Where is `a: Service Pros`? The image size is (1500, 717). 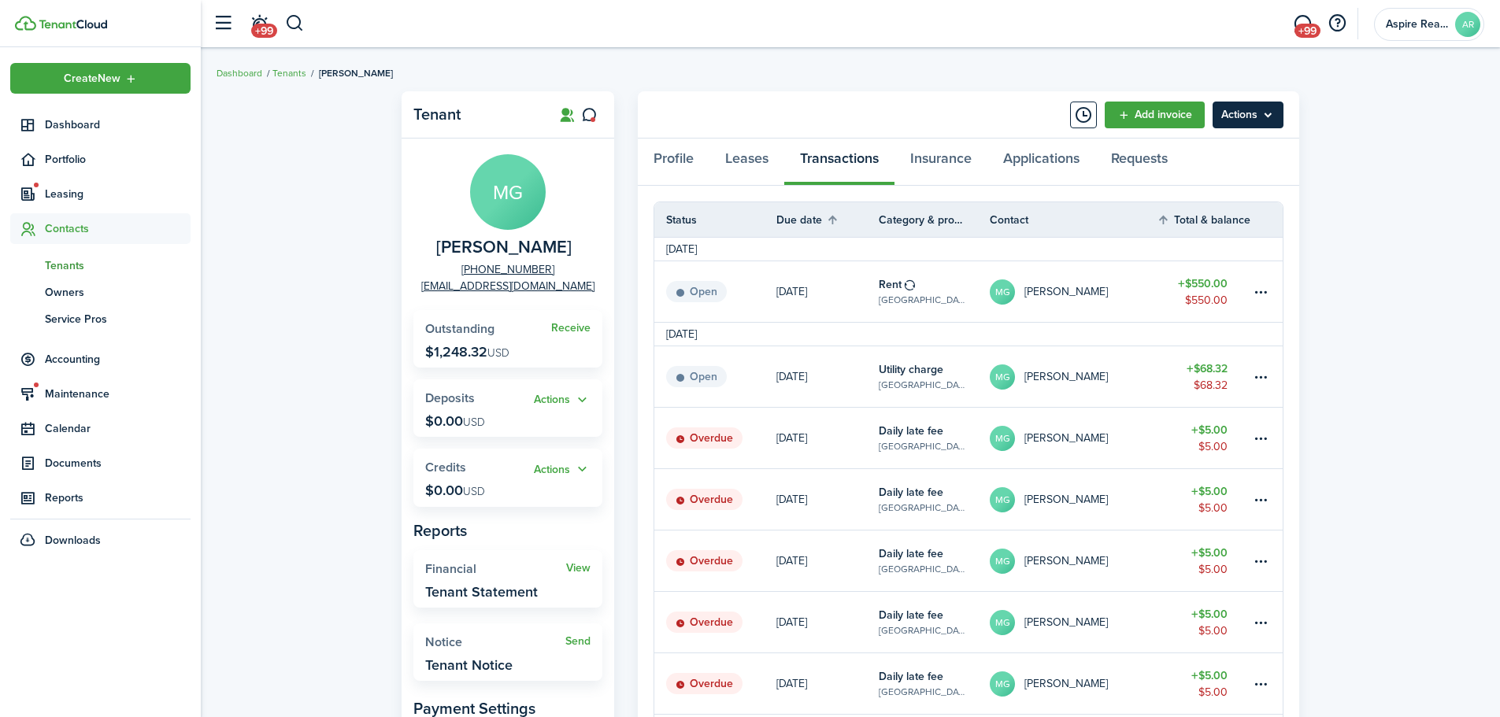 a: Service Pros is located at coordinates (100, 319).